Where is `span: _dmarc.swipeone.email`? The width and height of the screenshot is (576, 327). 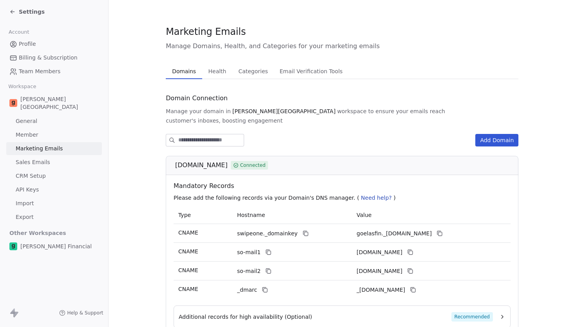 span: _dmarc.swipeone.email is located at coordinates (381, 290).